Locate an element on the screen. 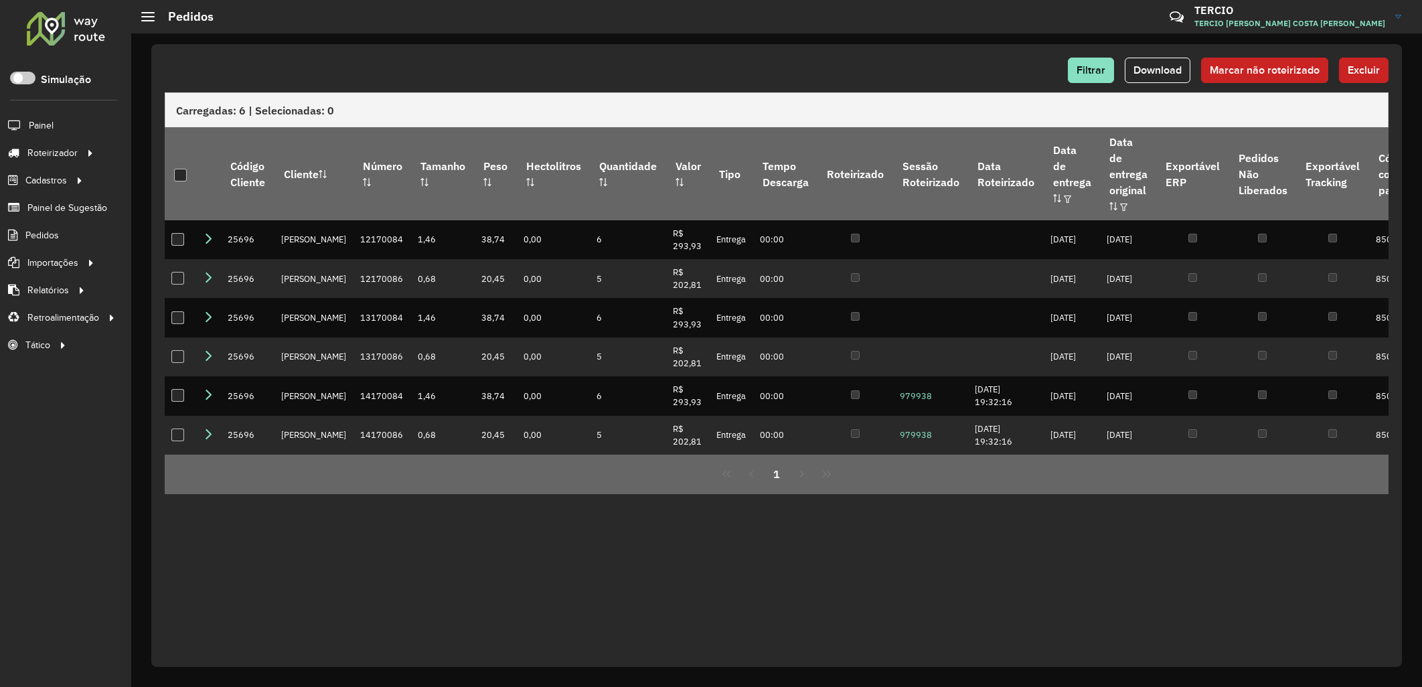  th: Valor is located at coordinates (688, 173).